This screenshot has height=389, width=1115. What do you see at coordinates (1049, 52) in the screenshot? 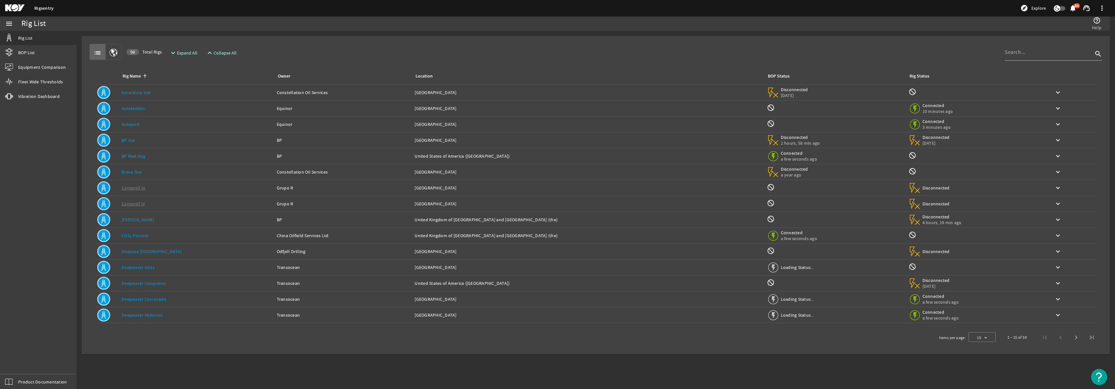
I see `input: Search...` at bounding box center [1049, 52].